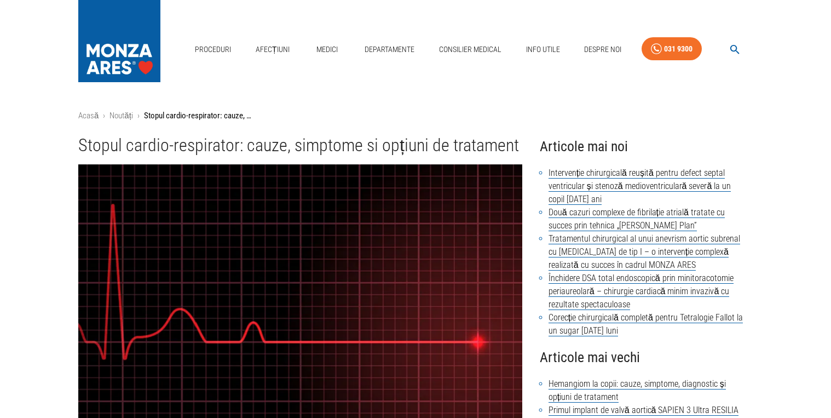  Describe the element at coordinates (646, 357) in the screenshot. I see `h4: Articole mai vechi` at that location.